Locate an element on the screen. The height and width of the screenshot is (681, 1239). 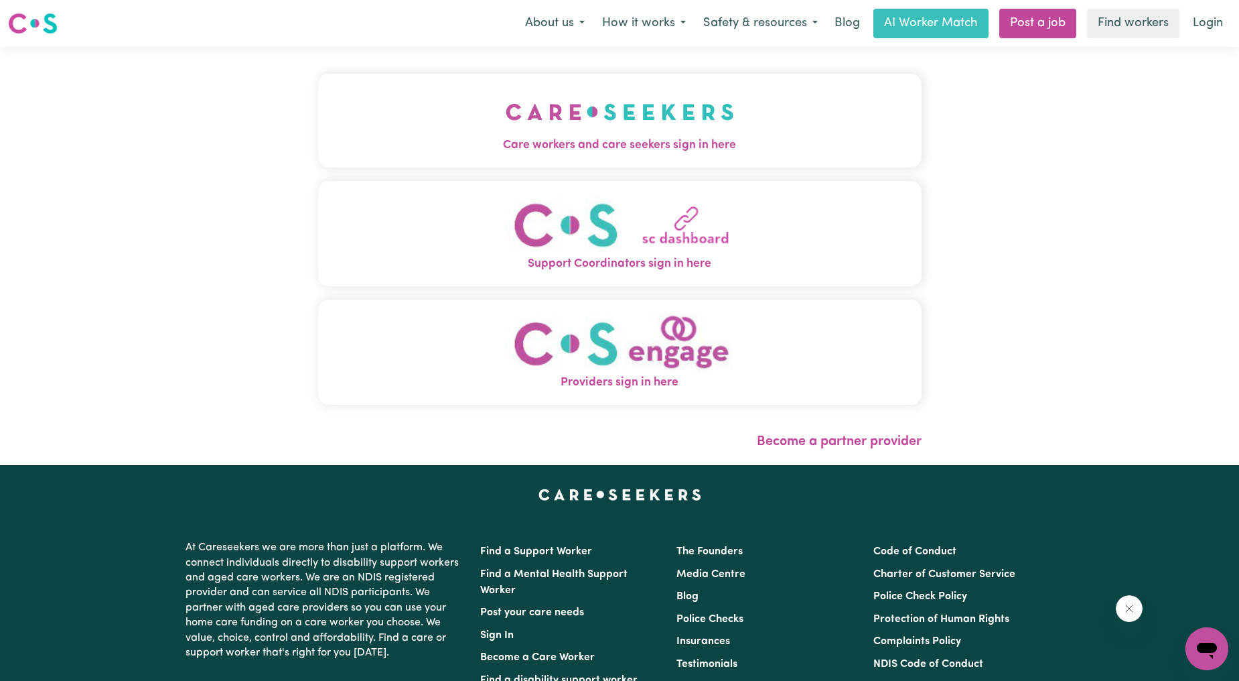
a: Post a job is located at coordinates (1038, 23).